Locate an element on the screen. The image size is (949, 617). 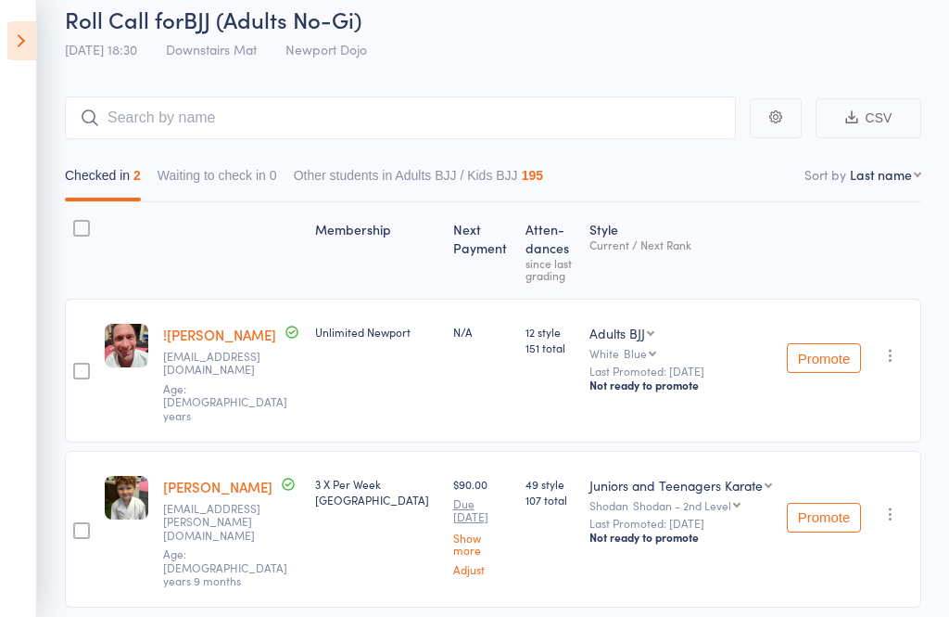
span: 151 total is located at coordinates (550, 347).